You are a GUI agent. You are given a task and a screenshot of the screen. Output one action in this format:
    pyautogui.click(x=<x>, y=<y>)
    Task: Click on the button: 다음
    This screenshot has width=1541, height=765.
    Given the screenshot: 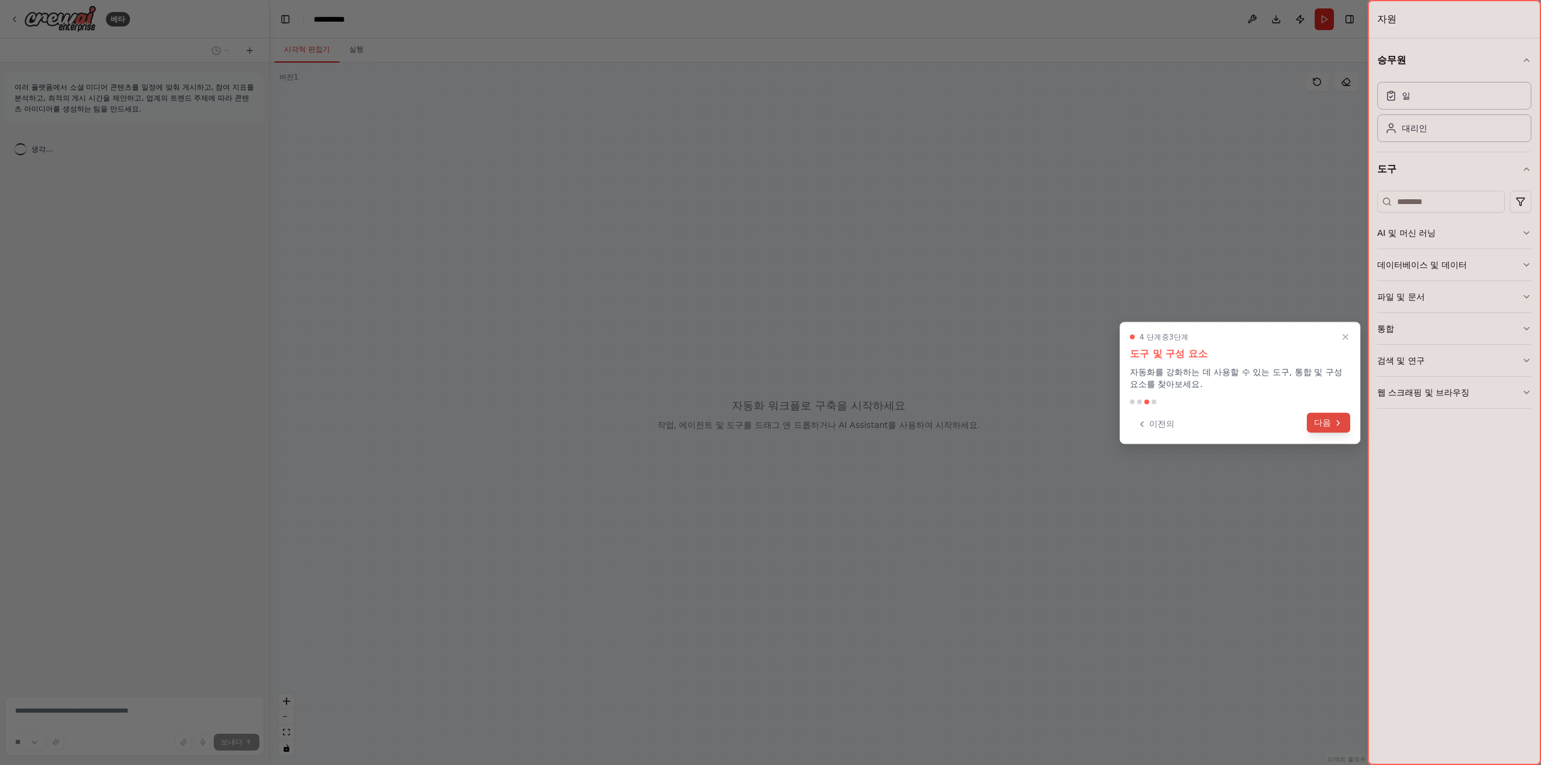 What is the action you would take?
    pyautogui.click(x=1329, y=423)
    